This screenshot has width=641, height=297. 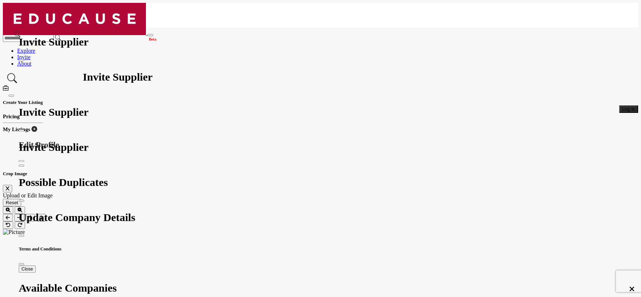 What do you see at coordinates (74, 19) in the screenshot?
I see `img: site Logo` at bounding box center [74, 19].